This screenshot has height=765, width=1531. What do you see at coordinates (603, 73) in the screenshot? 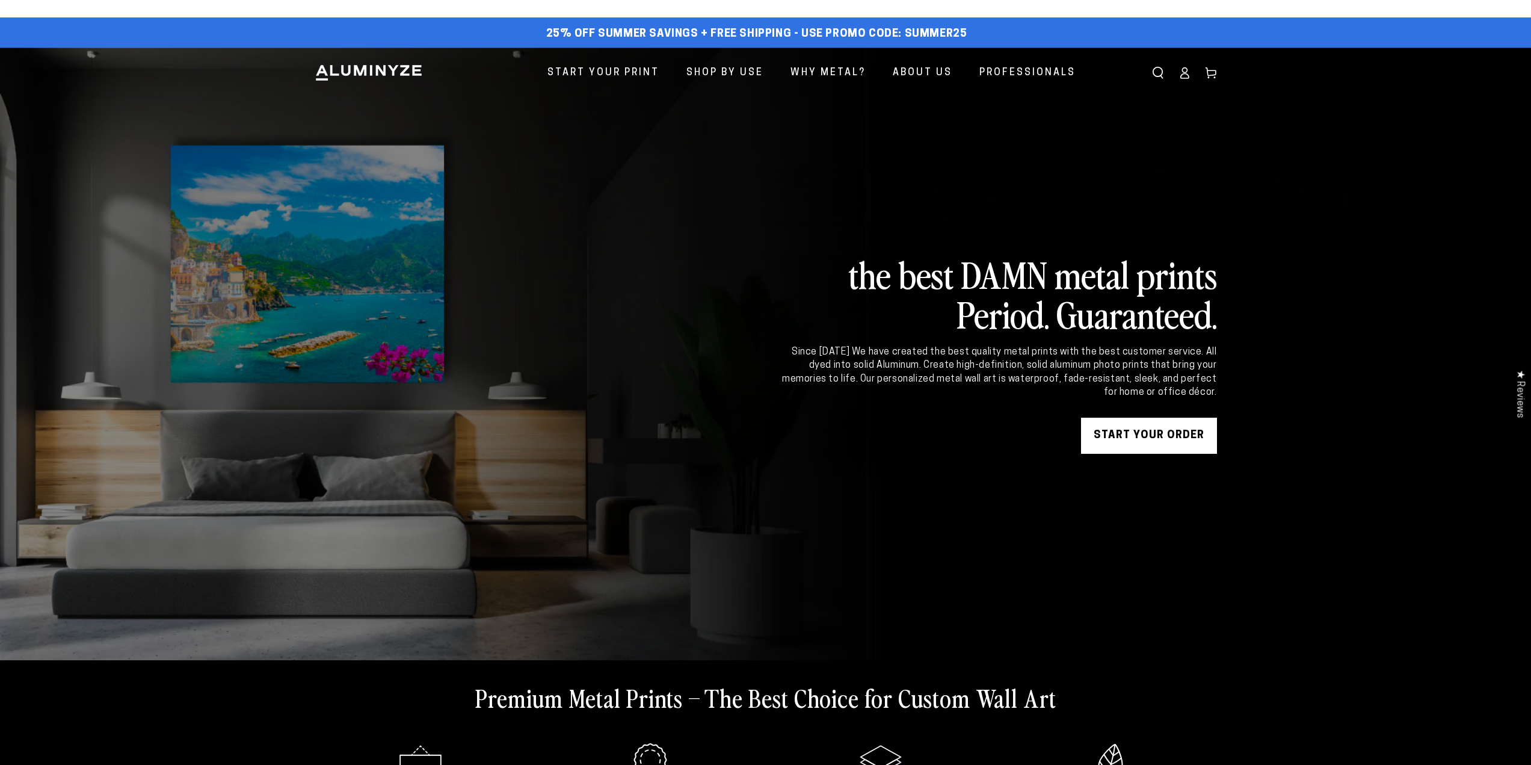
I see `a: Start Your Print` at bounding box center [603, 73].